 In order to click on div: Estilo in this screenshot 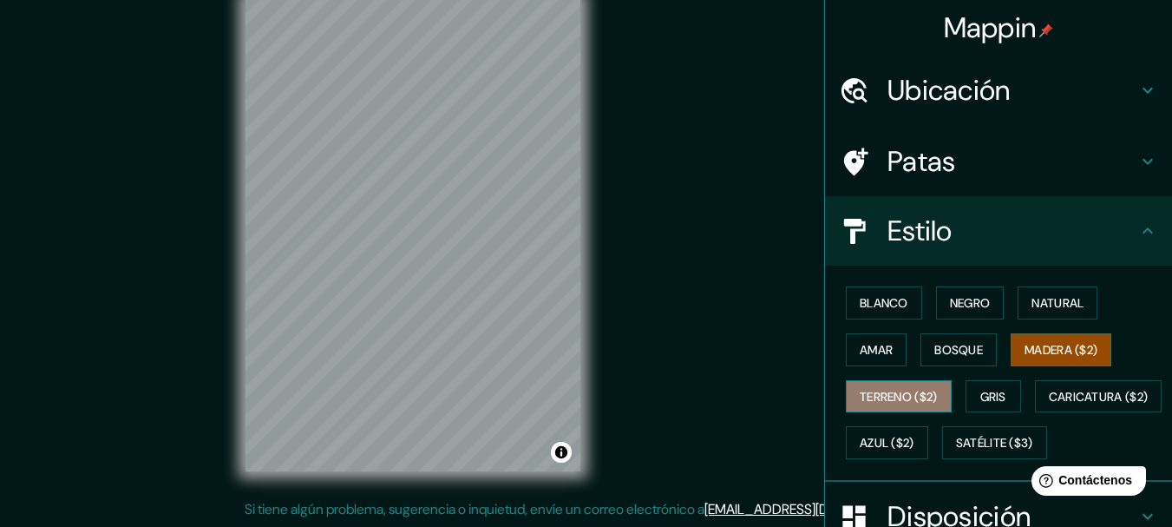, I will do `click(999, 231)`.